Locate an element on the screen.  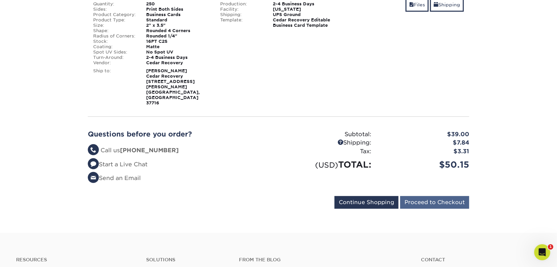
h4: Resources is located at coordinates (76, 260).